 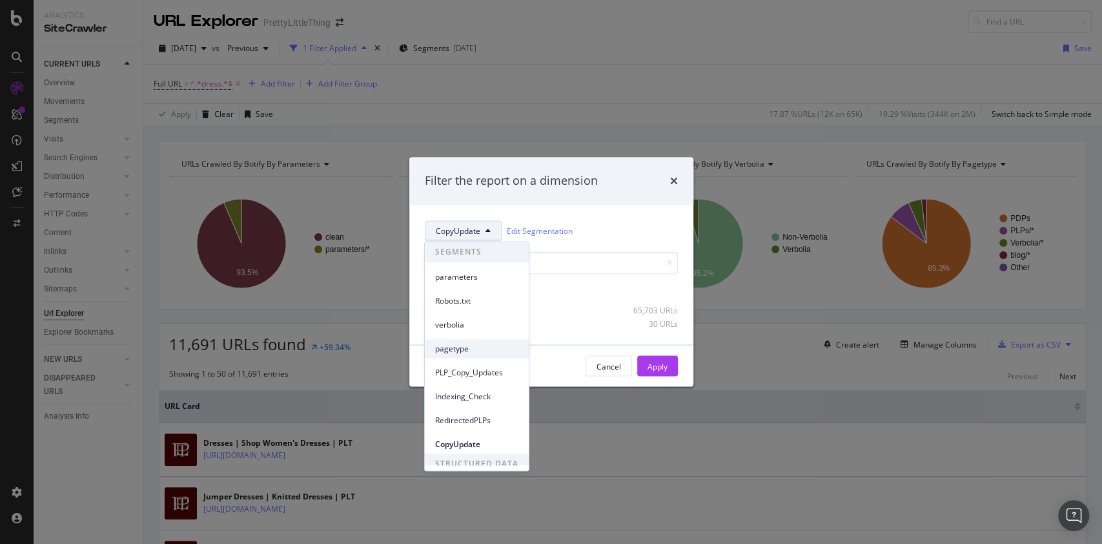 What do you see at coordinates (646, 309) in the screenshot?
I see `div: 65,703 URLs` at bounding box center [646, 309].